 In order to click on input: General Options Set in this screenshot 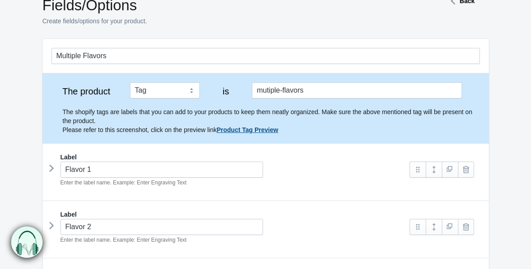, I will do `click(266, 56)`.